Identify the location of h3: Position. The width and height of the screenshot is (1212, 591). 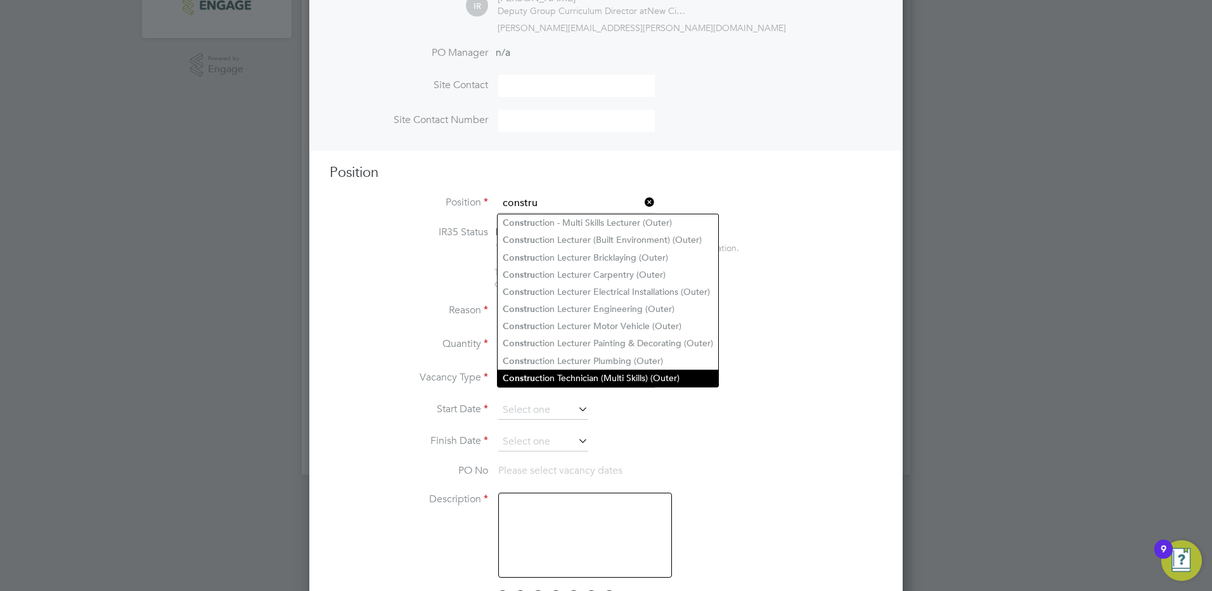
(606, 172).